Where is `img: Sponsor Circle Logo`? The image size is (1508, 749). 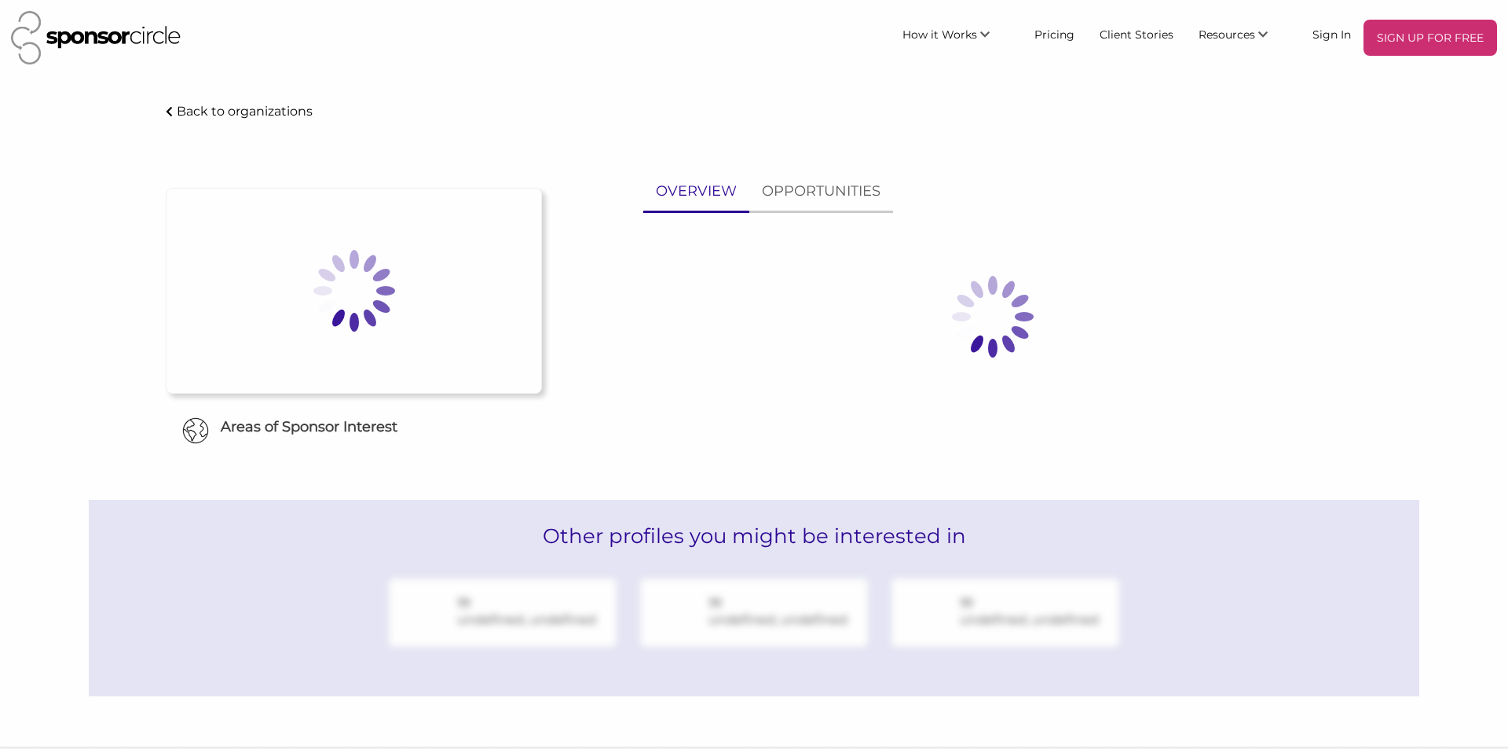
img: Sponsor Circle Logo is located at coordinates (96, 38).